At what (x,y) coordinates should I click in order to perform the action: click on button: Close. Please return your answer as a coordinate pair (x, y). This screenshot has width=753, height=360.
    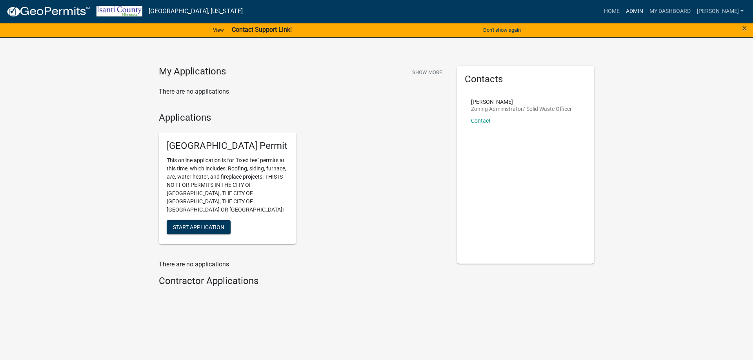
    Looking at the image, I should click on (744, 28).